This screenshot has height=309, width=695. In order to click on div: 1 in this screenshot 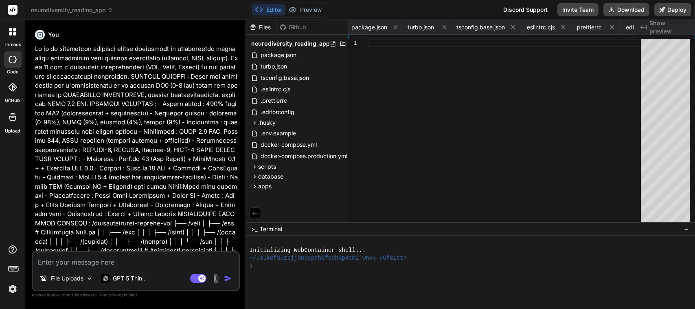, I will do `click(352, 43)`.